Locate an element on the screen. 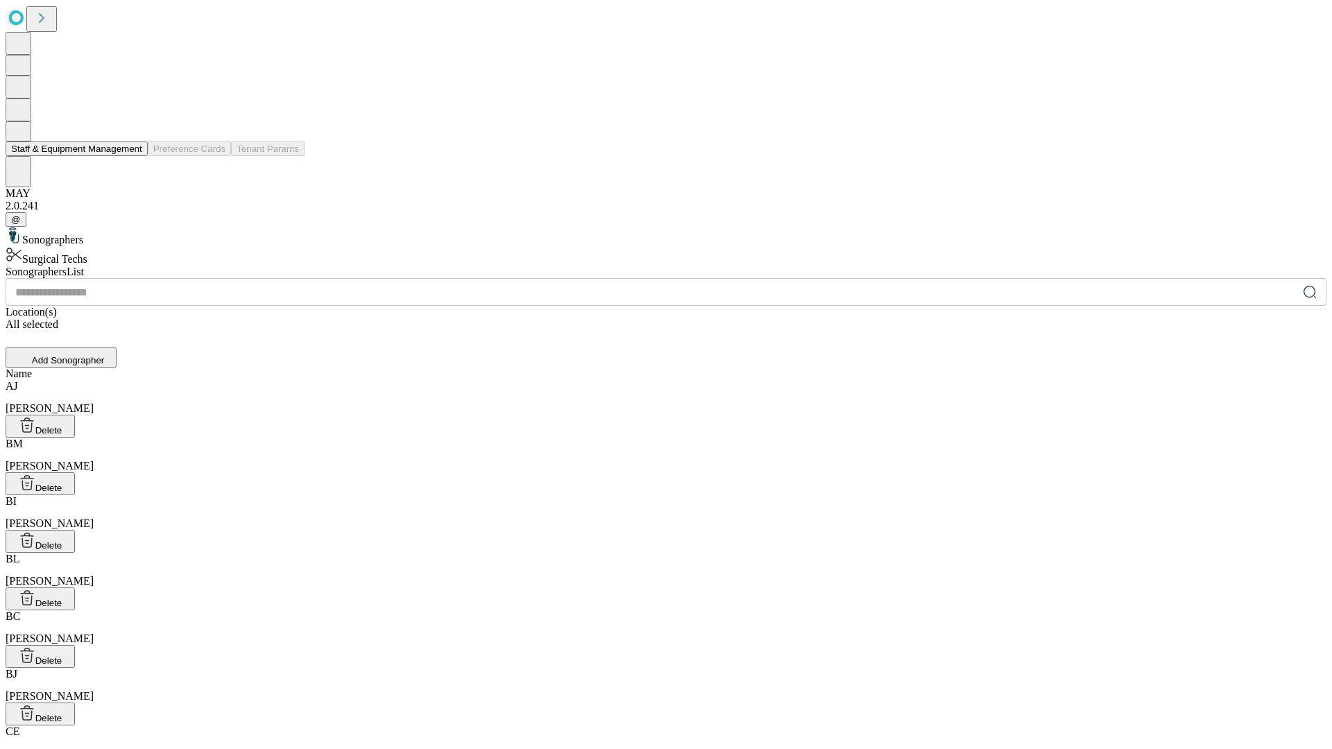  div: Sonographers is located at coordinates (666, 237).